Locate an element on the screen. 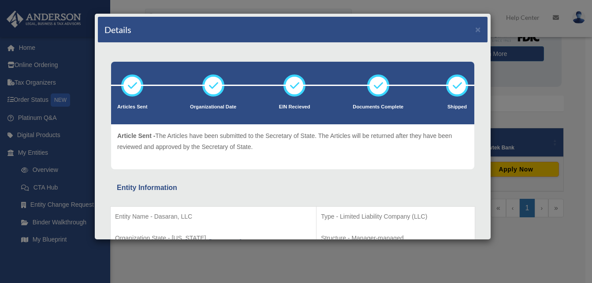 The height and width of the screenshot is (283, 592). p: Entity Name - Dasaran, LLC is located at coordinates (213, 216).